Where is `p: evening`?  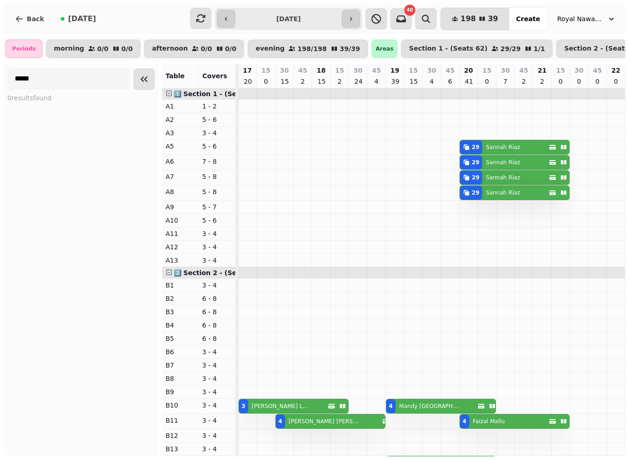
p: evening is located at coordinates (270, 49).